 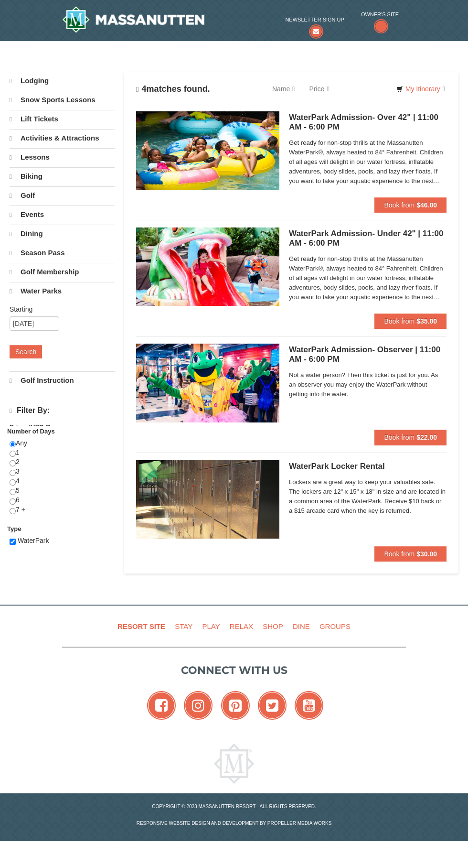 I want to click on a: Name, so click(x=283, y=89).